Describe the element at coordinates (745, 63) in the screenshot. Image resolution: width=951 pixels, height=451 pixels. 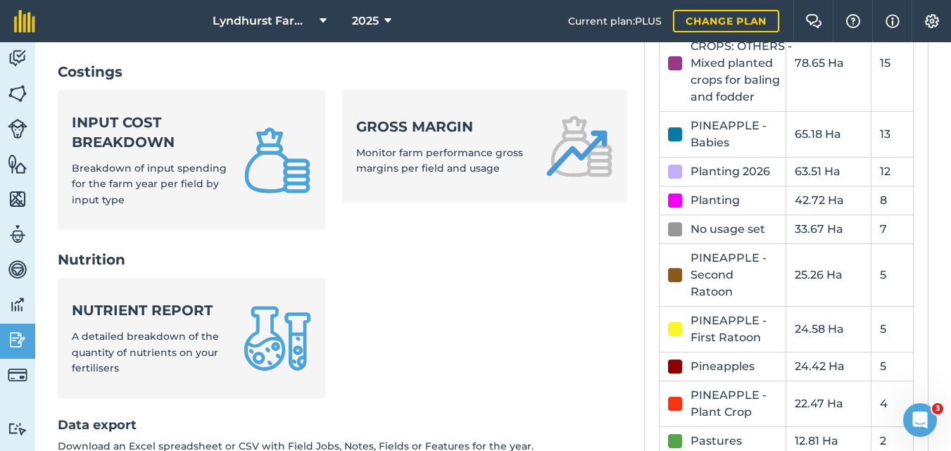
I see `div: FODDER/FORAGE-CROPS: OTHERS - Mixed planted crops for baling and fodder` at that location.